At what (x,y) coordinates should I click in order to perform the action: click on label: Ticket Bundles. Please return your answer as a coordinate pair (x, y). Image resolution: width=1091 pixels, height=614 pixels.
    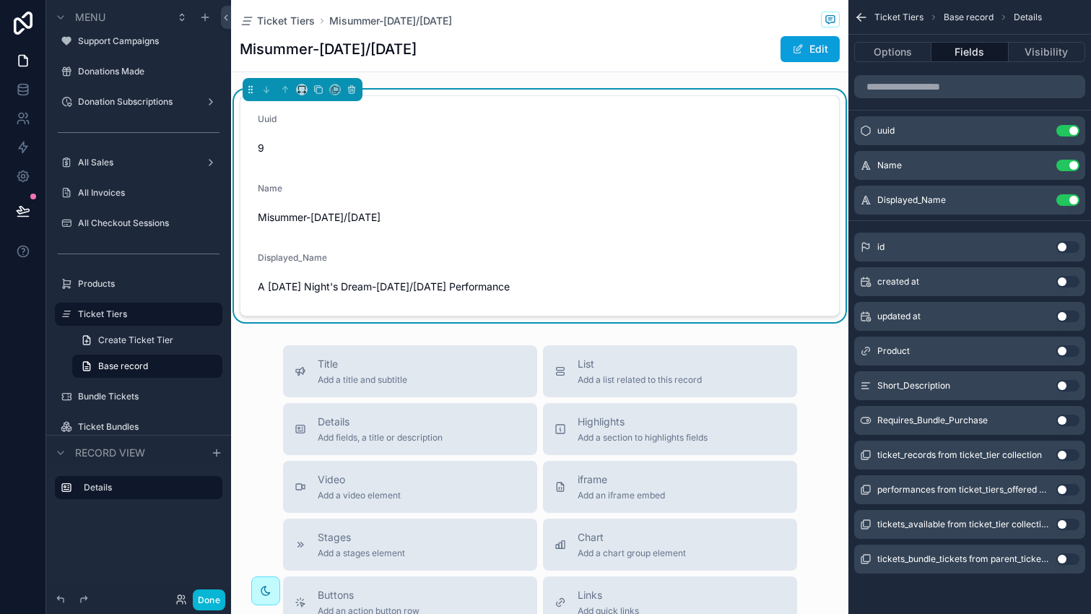
    Looking at the image, I should click on (149, 427).